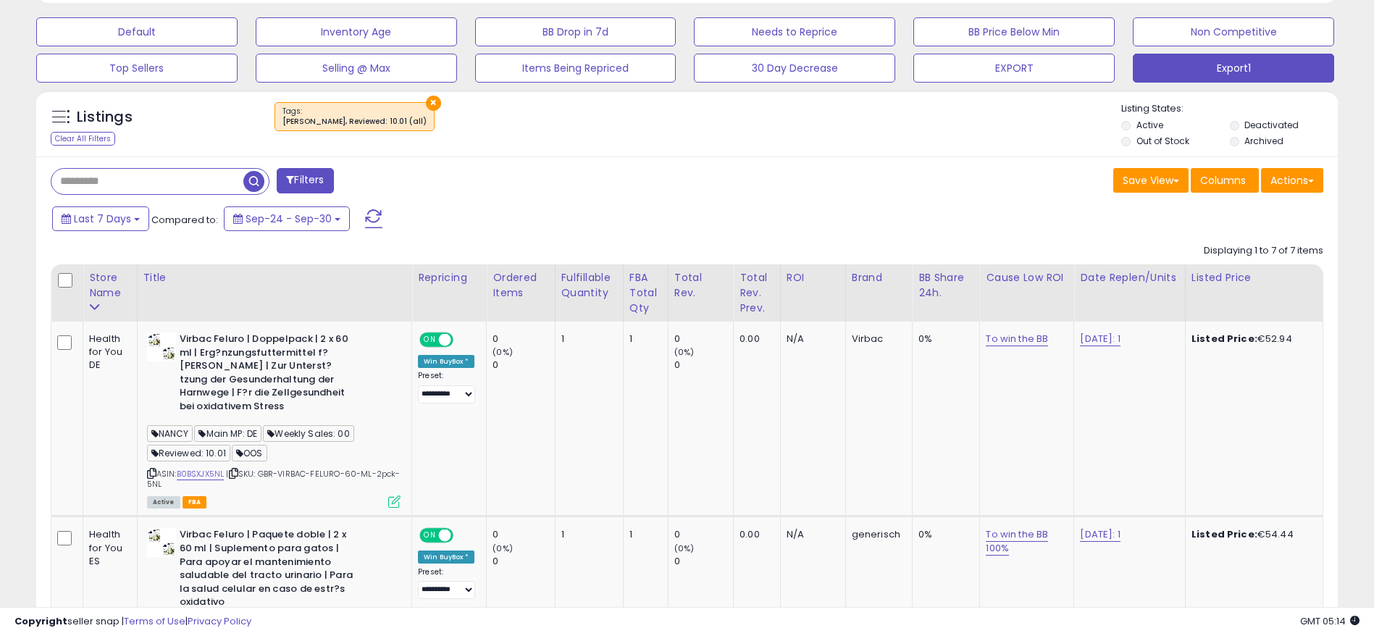  I want to click on h5: Listings, so click(104, 117).